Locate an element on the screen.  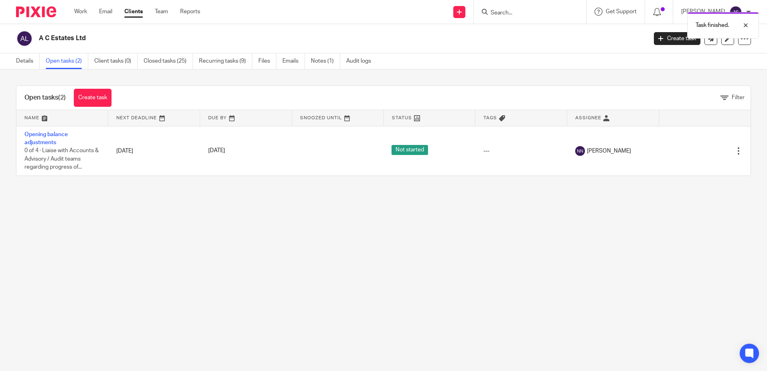
a: Clients is located at coordinates (134, 12).